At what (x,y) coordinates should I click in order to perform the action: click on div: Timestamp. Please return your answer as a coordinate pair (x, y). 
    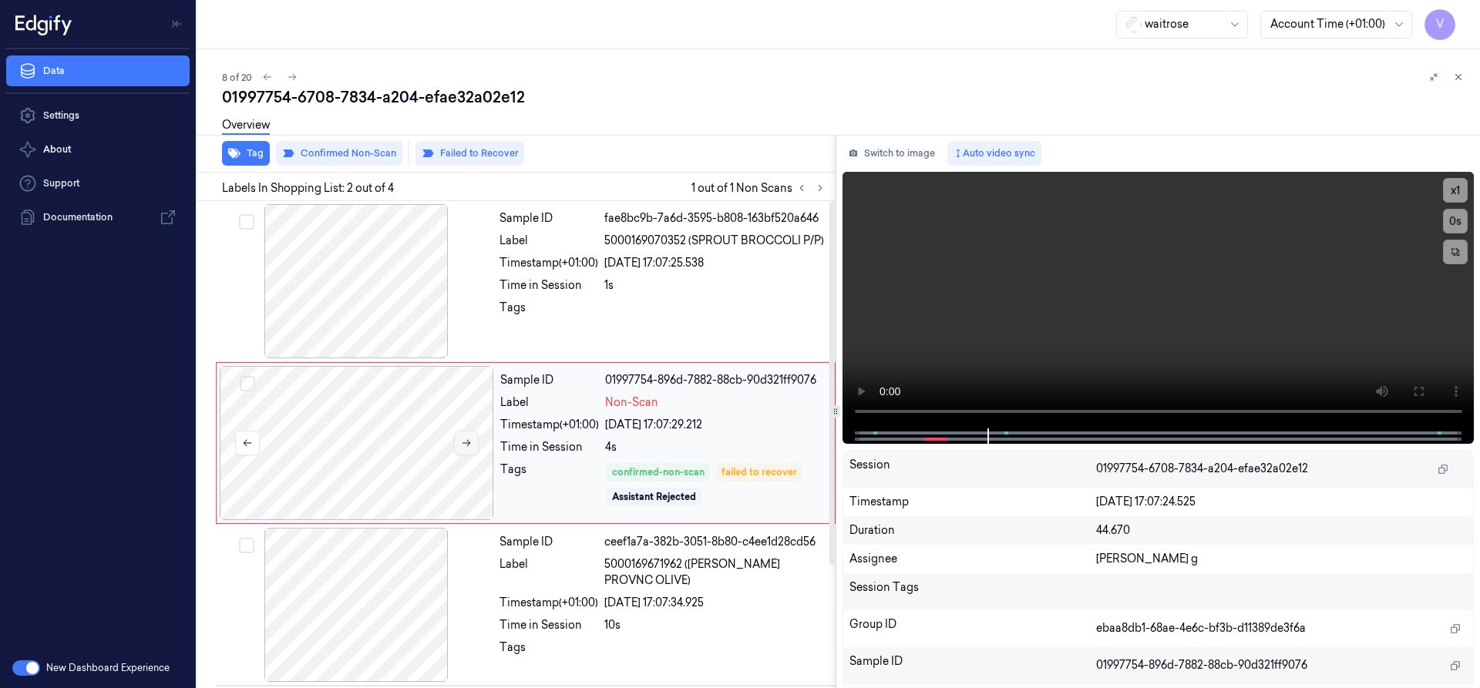
    Looking at the image, I should click on (973, 502).